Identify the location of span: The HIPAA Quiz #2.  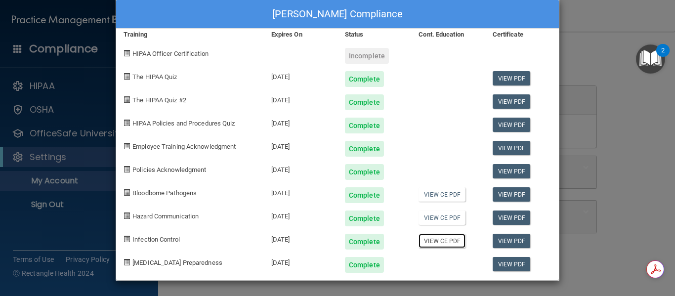
(159, 100).